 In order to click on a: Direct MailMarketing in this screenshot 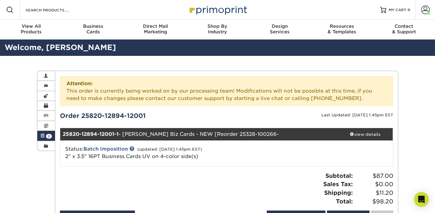, I will do `click(155, 30)`.